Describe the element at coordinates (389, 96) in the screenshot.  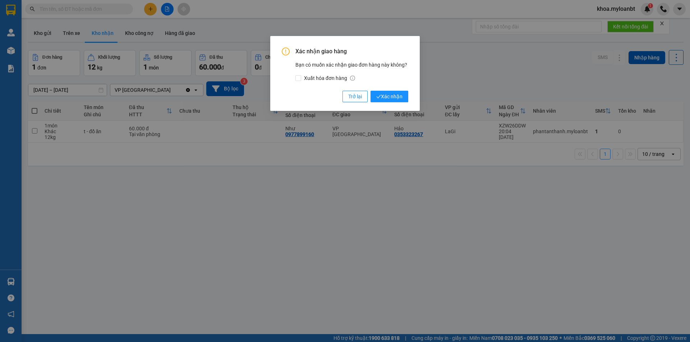
I see `button: checkXác nhận` at that location.